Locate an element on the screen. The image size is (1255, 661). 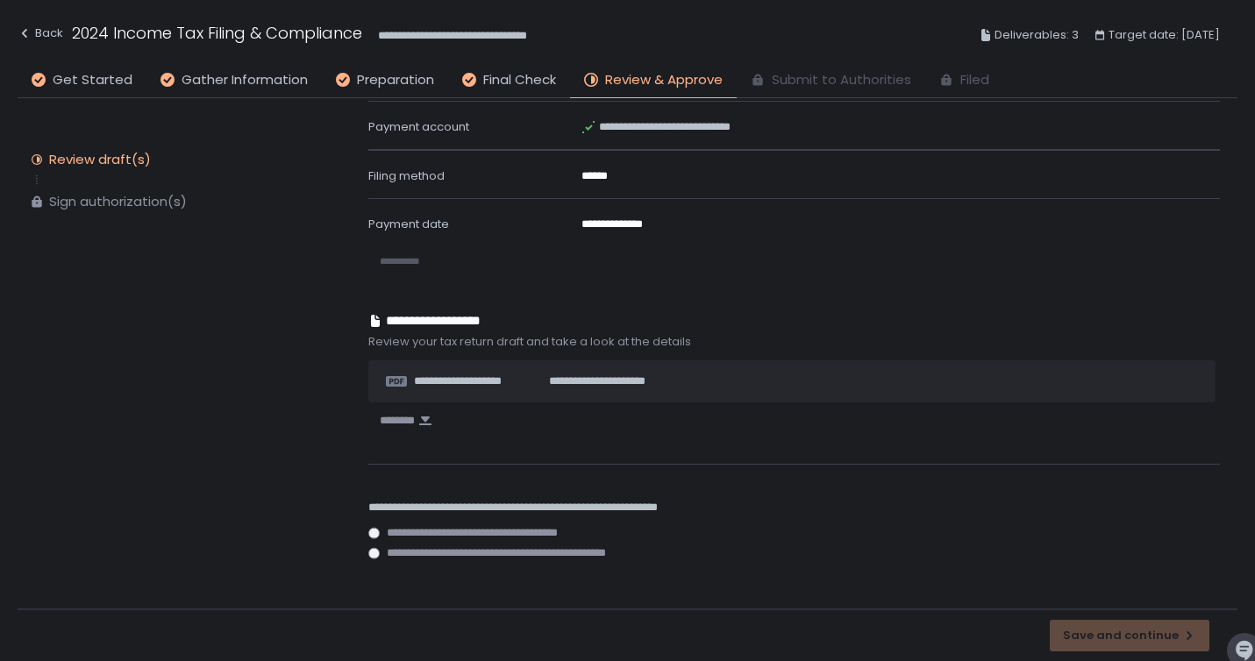
div: Back is located at coordinates (40, 33).